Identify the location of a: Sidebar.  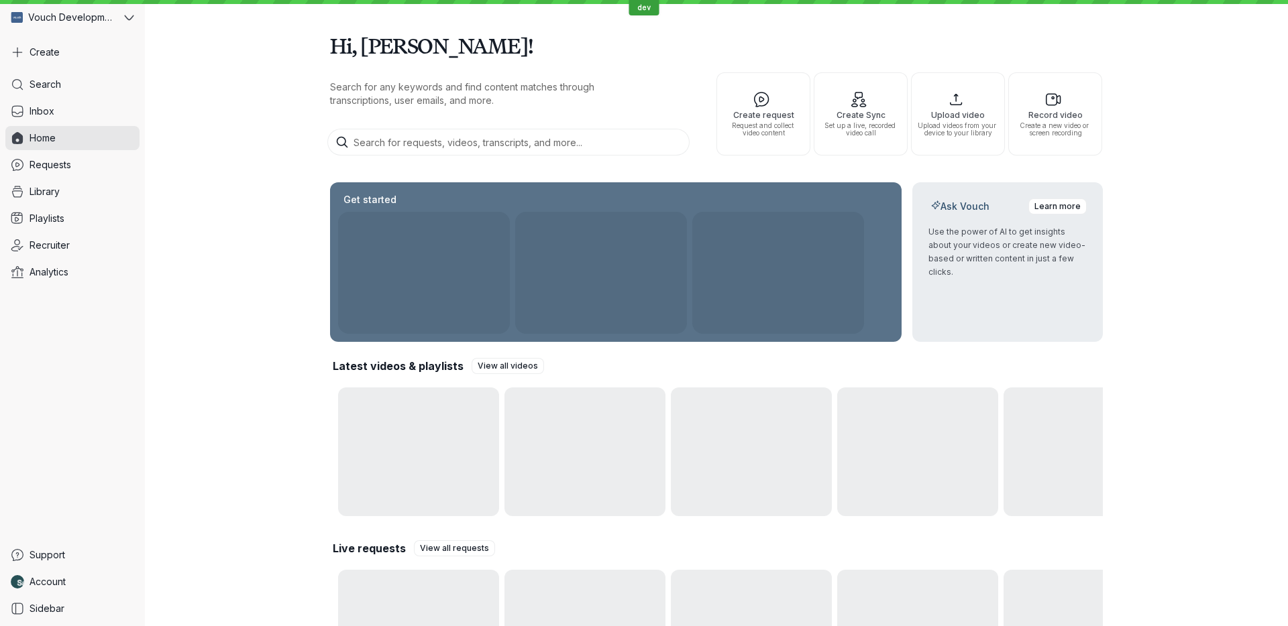
(72, 609).